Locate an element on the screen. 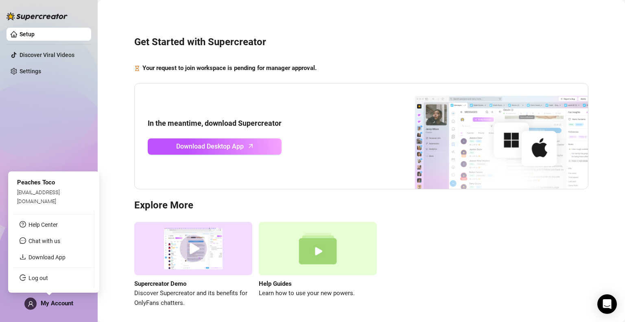 This screenshot has width=625, height=322. strong: Your request to join workspace is pending for manager approval. is located at coordinates (230, 68).